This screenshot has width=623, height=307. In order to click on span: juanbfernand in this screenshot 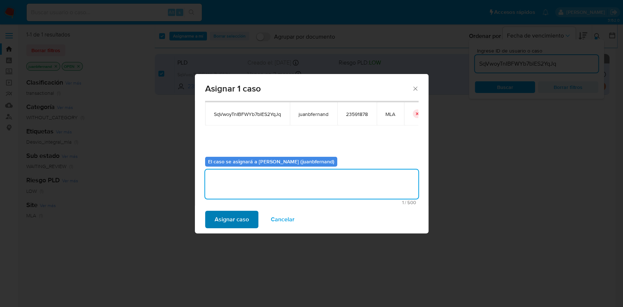, I will do `click(313, 114)`.